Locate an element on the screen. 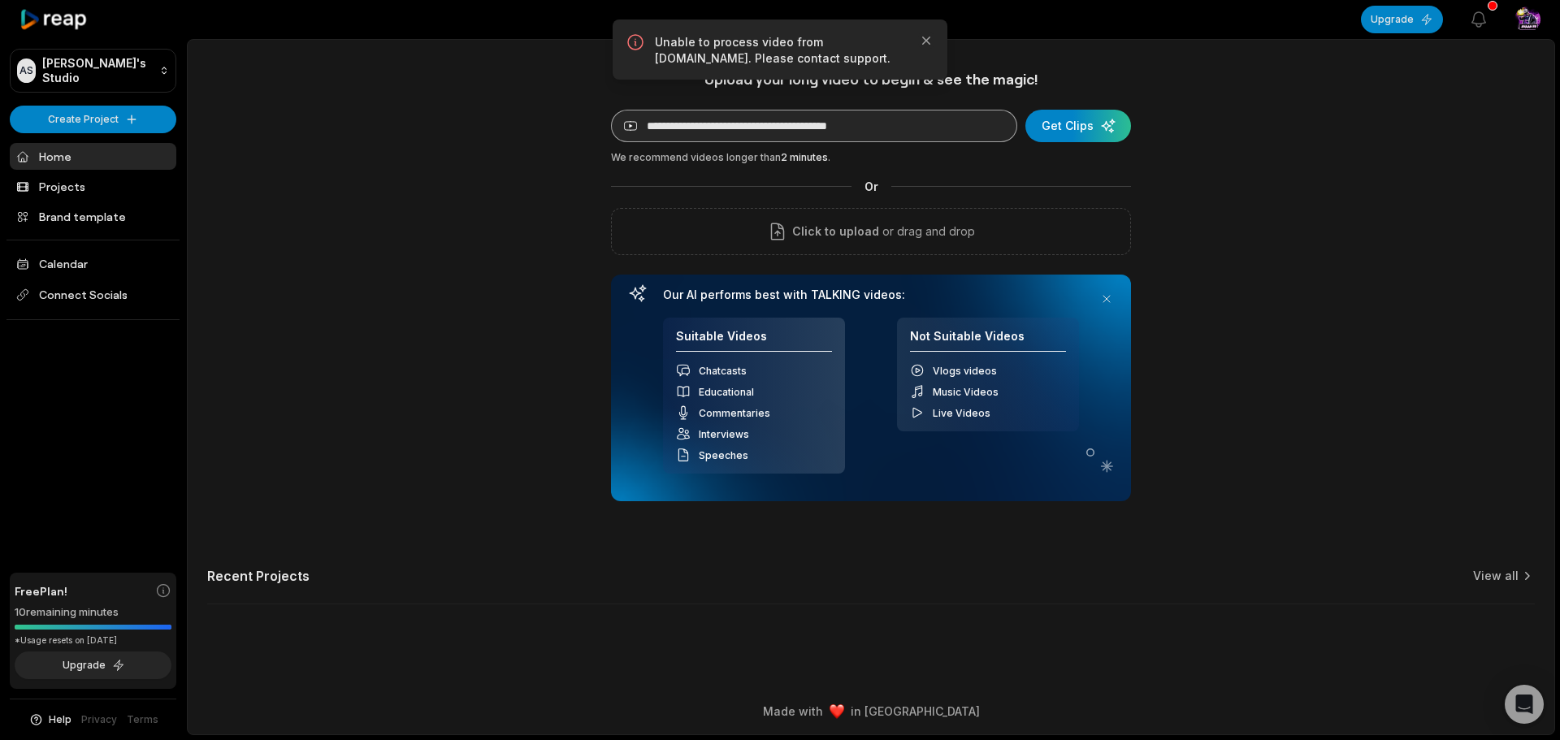 The image size is (1560, 740). button: Create Project is located at coordinates (93, 119).